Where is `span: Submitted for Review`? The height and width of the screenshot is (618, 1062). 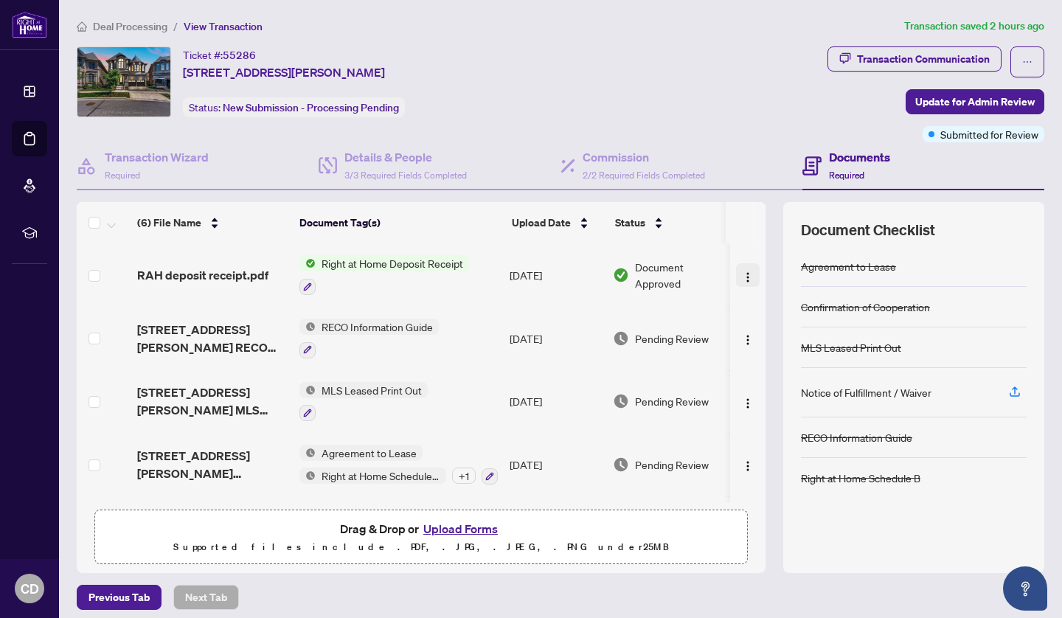
span: Submitted for Review is located at coordinates (989, 134).